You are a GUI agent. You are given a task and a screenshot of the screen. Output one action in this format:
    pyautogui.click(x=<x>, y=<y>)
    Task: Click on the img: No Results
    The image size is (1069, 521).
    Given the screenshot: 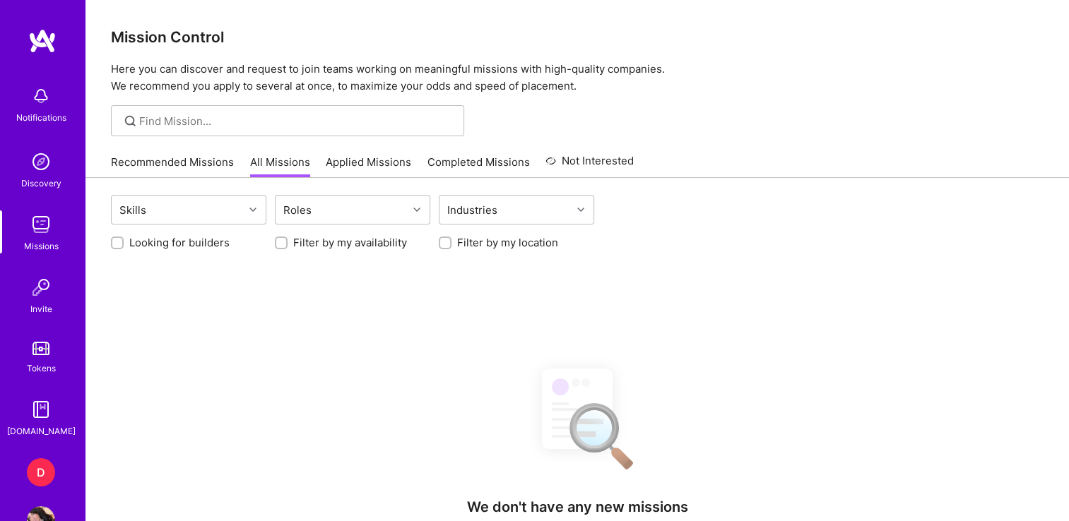 What is the action you would take?
    pyautogui.click(x=577, y=418)
    